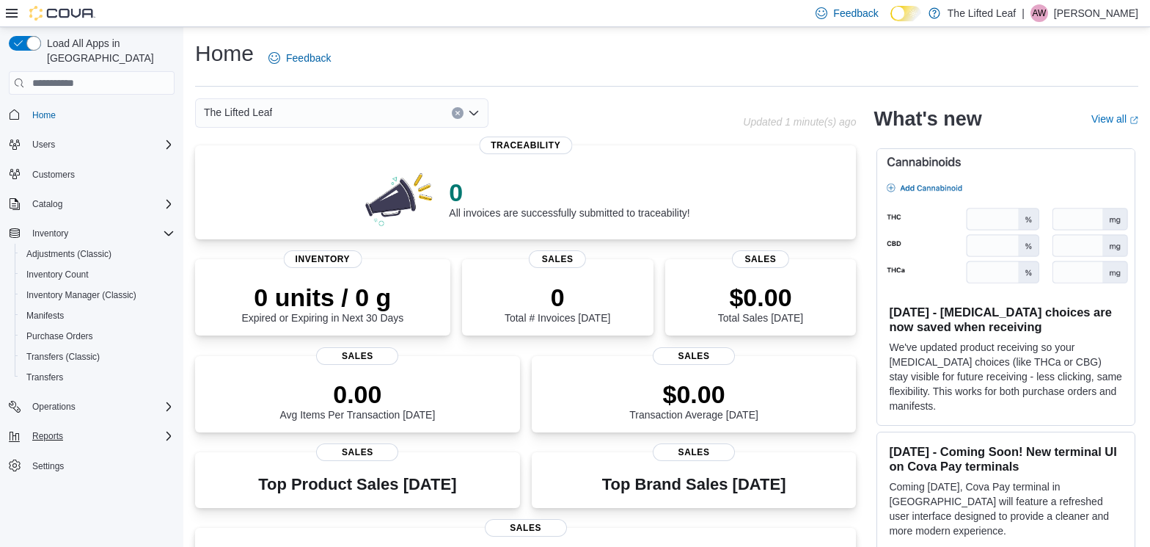  What do you see at coordinates (525, 145) in the screenshot?
I see `span: Traceability` at bounding box center [525, 145].